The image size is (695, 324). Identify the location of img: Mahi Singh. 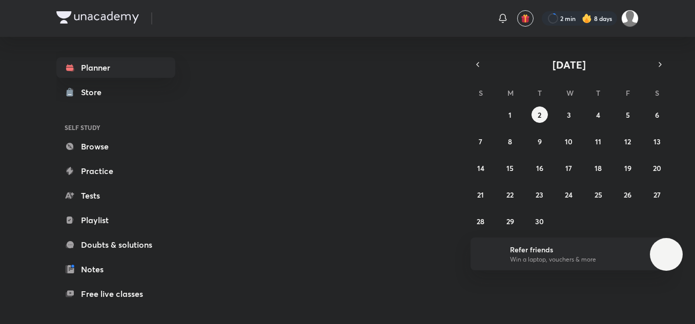
(630, 18).